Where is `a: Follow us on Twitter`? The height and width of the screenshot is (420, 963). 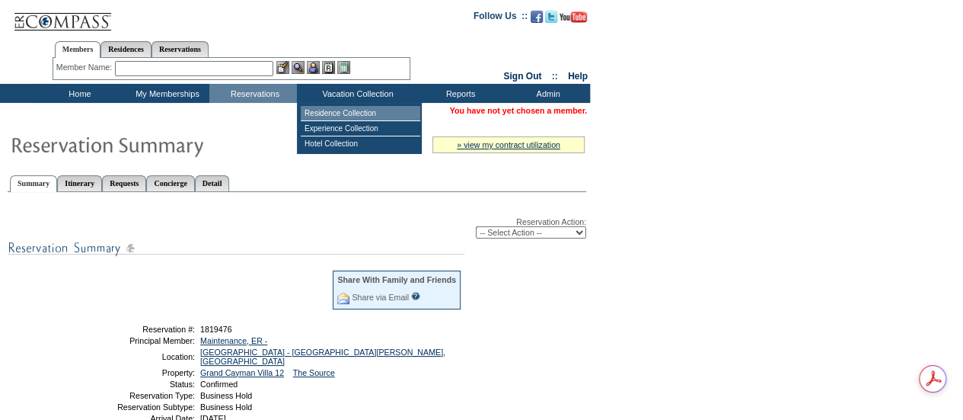 a: Follow us on Twitter is located at coordinates (551, 20).